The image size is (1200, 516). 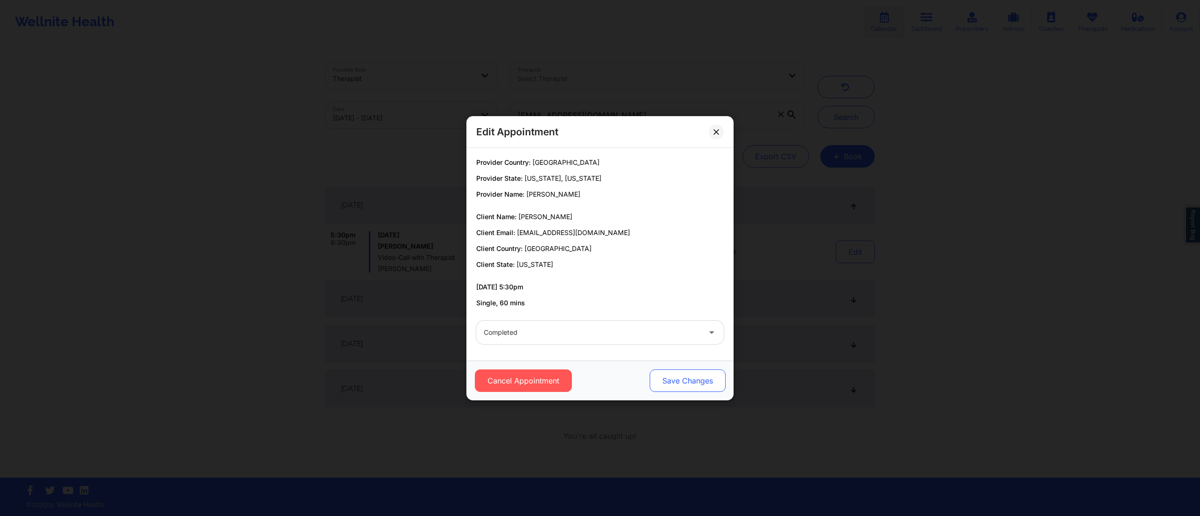 I want to click on p: Provider Name:, so click(x=600, y=194).